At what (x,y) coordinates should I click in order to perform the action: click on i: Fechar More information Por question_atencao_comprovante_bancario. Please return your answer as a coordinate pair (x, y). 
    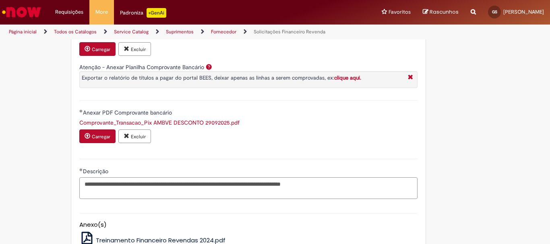
    Looking at the image, I should click on (410, 78).